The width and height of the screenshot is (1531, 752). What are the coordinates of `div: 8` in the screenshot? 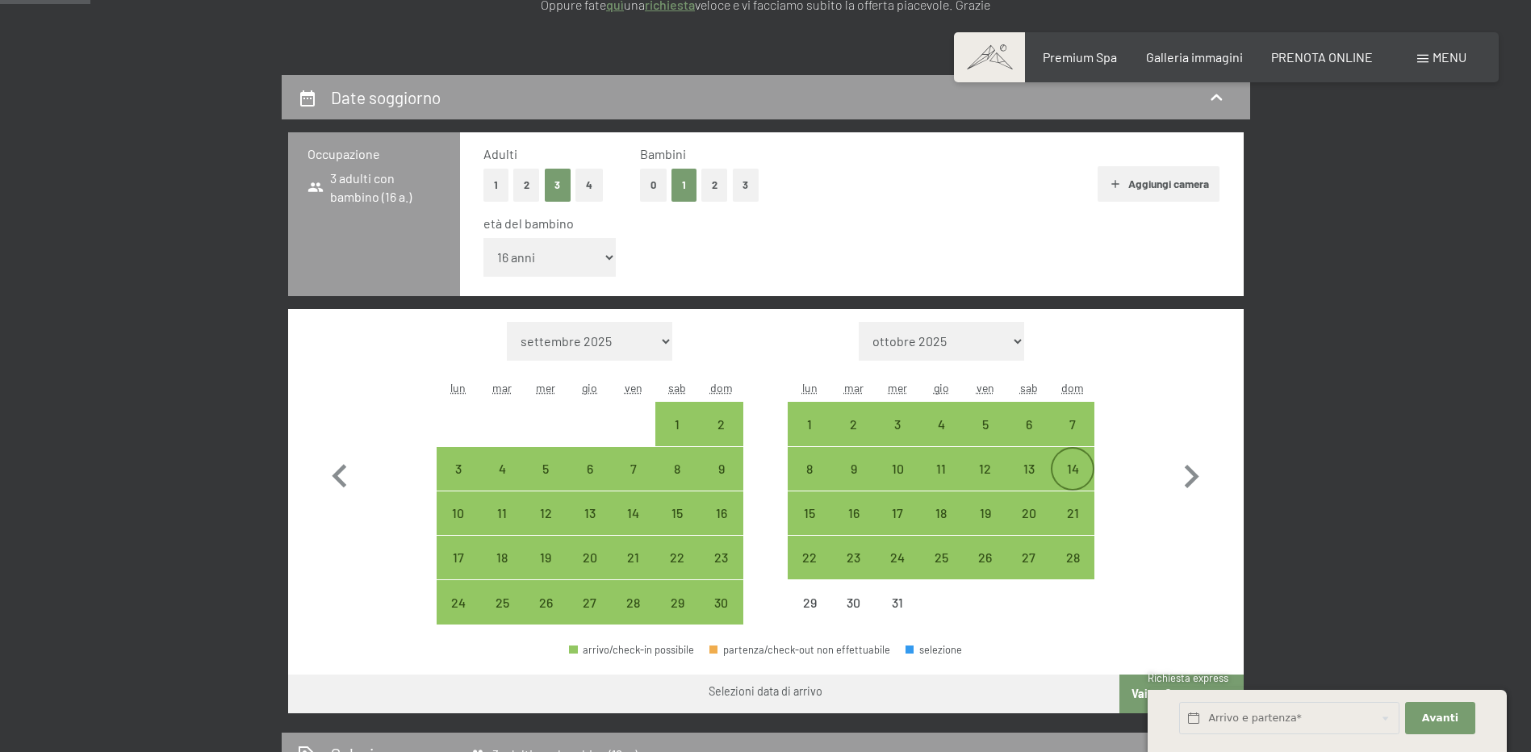 It's located at (809, 483).